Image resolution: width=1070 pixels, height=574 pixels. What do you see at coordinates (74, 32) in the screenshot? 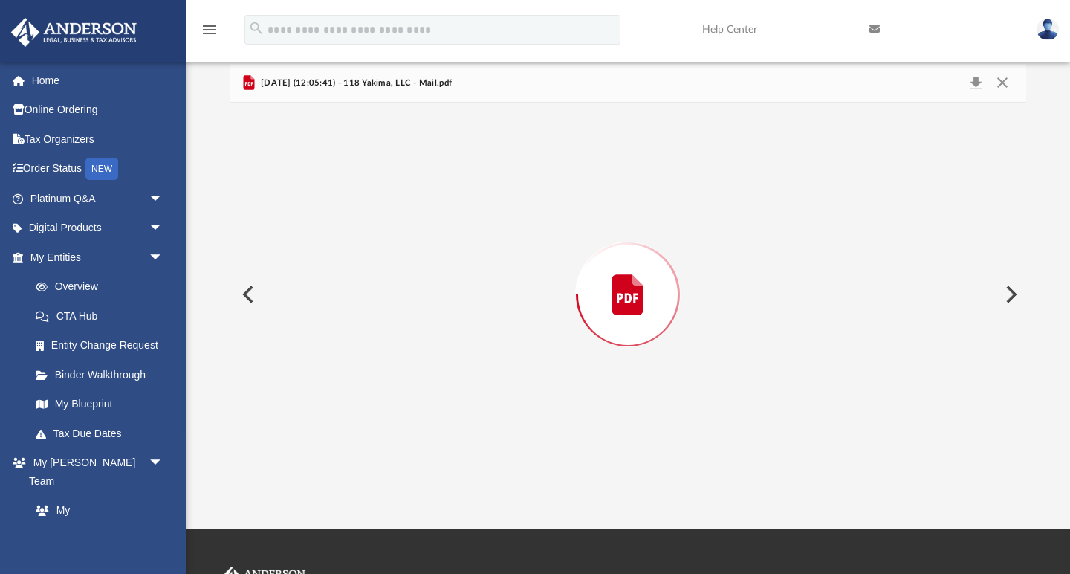
I see `img: Anderson Advisors Platinum Portal` at bounding box center [74, 32].